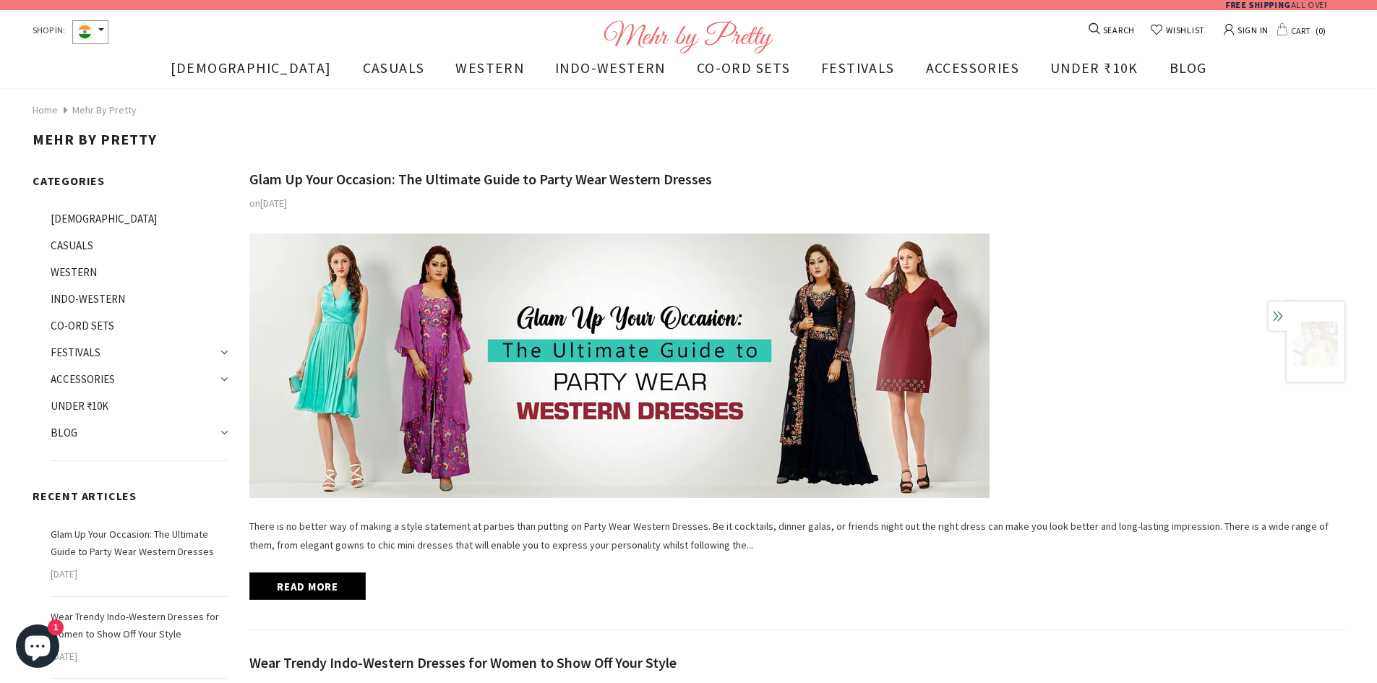 Image resolution: width=1377 pixels, height=683 pixels. What do you see at coordinates (688, 37) in the screenshot?
I see `img: Logo Footer` at bounding box center [688, 37].